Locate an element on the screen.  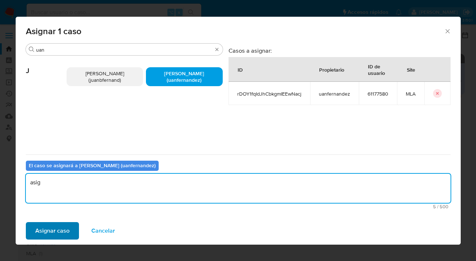
button: Cerrar ventana is located at coordinates (447, 31).